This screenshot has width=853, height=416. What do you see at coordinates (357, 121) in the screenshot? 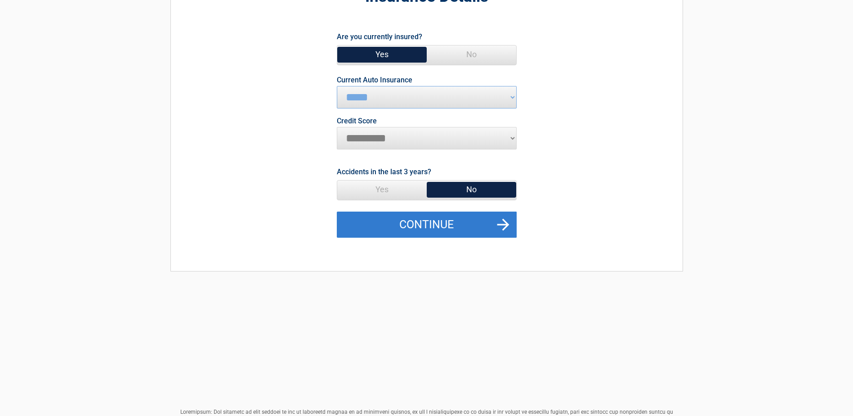
I see `label: Credit Score` at bounding box center [357, 121].